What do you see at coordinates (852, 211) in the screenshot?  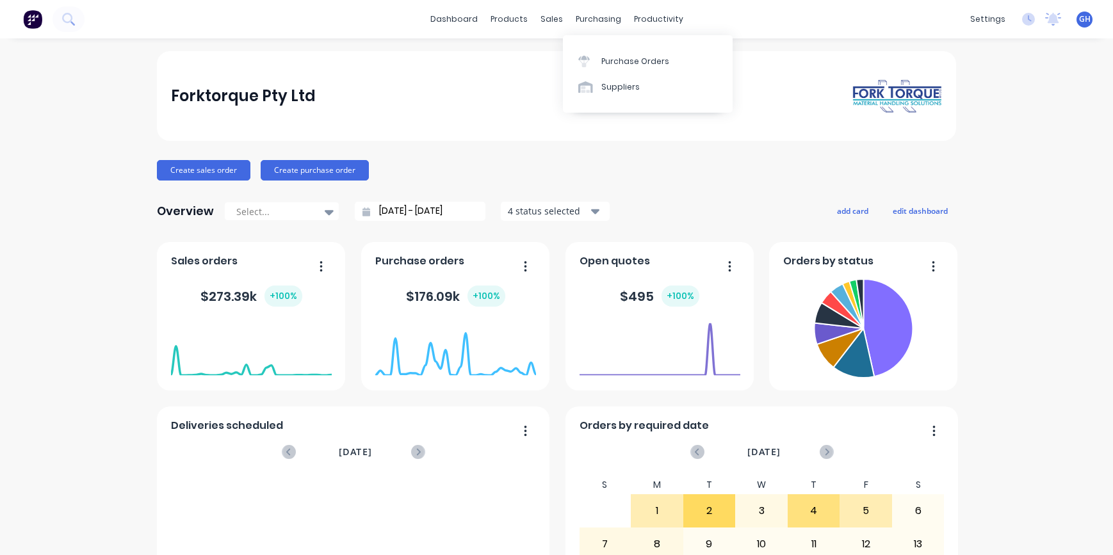 I see `button: add card` at bounding box center [852, 211].